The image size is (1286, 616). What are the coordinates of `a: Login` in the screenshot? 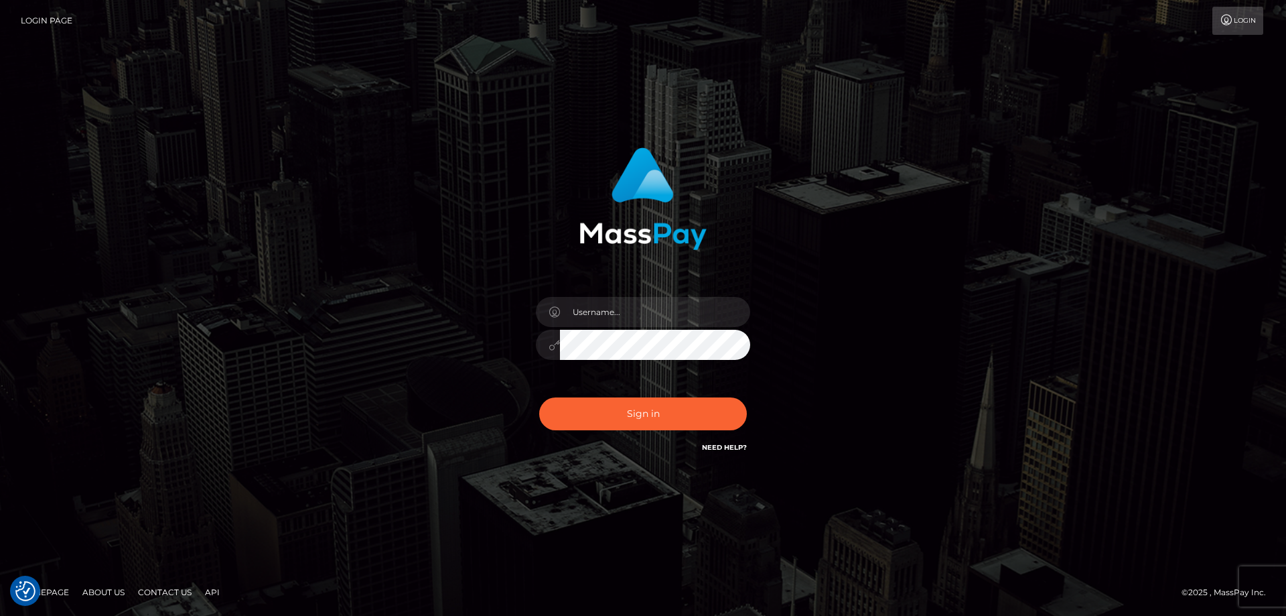 It's located at (1238, 21).